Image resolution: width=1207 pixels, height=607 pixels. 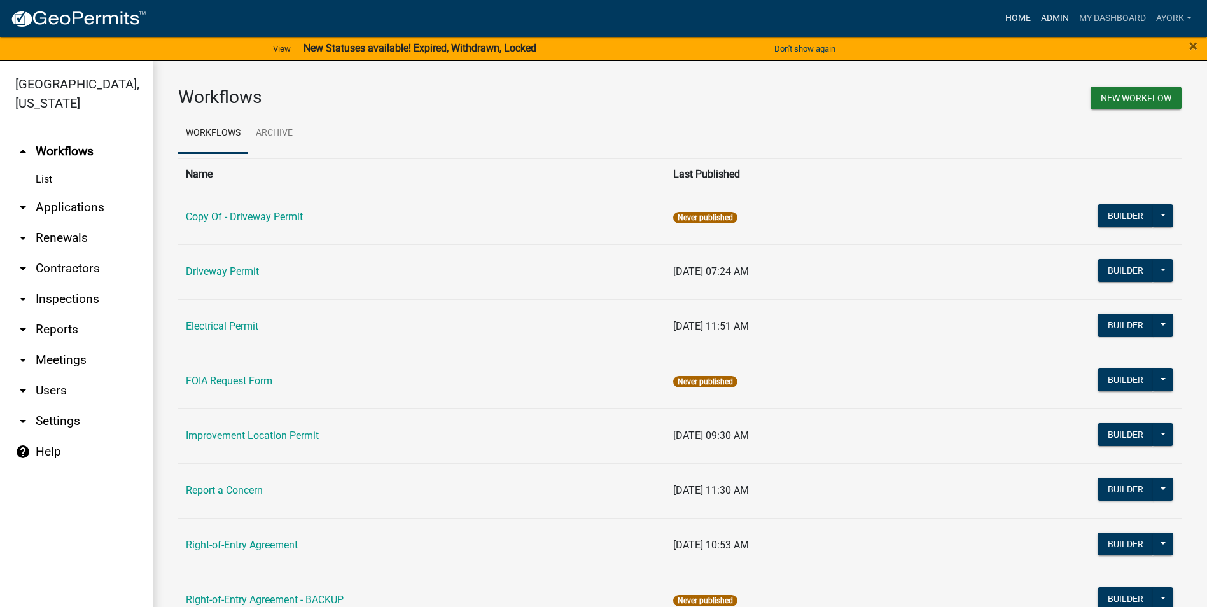 What do you see at coordinates (282, 48) in the screenshot?
I see `a: View` at bounding box center [282, 48].